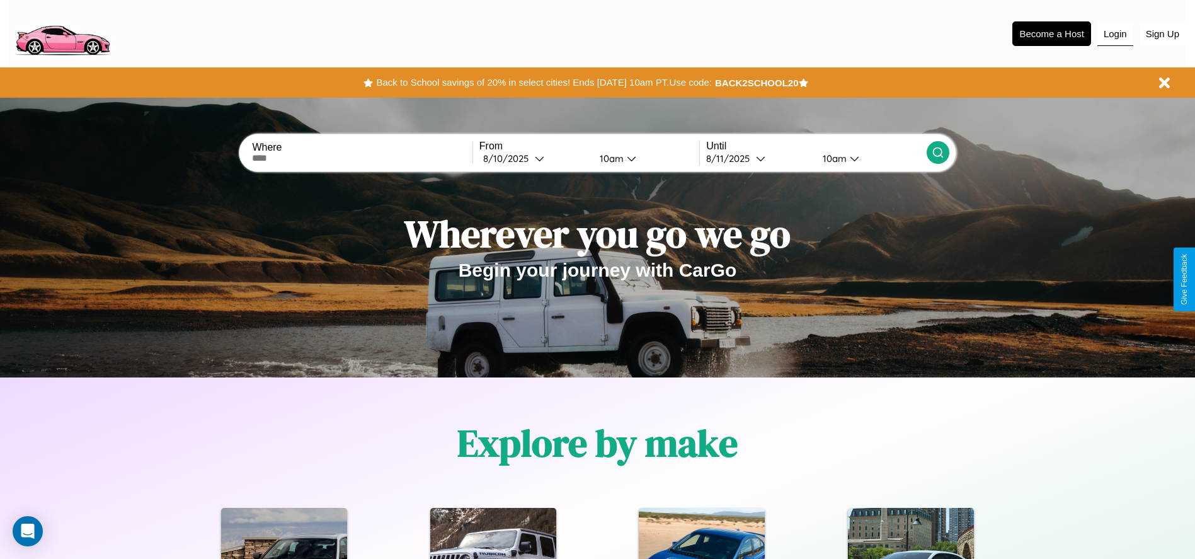 The image size is (1195, 559). Describe the element at coordinates (597, 443) in the screenshot. I see `h1: Explore by make` at that location.